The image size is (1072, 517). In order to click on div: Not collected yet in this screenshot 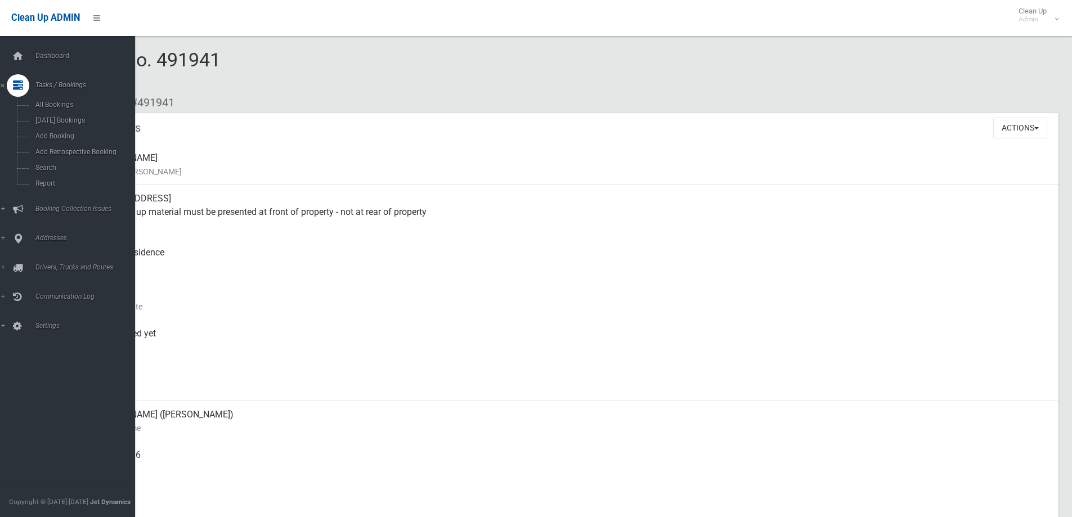, I will do `click(570, 341)`.